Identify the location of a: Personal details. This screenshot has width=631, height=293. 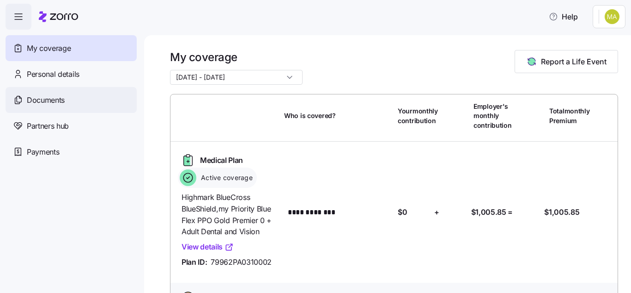
(71, 74).